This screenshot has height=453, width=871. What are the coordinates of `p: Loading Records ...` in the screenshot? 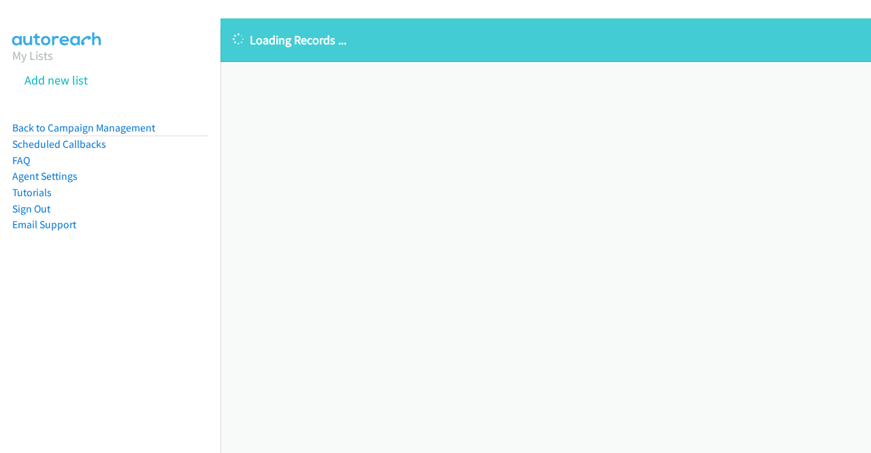 It's located at (546, 39).